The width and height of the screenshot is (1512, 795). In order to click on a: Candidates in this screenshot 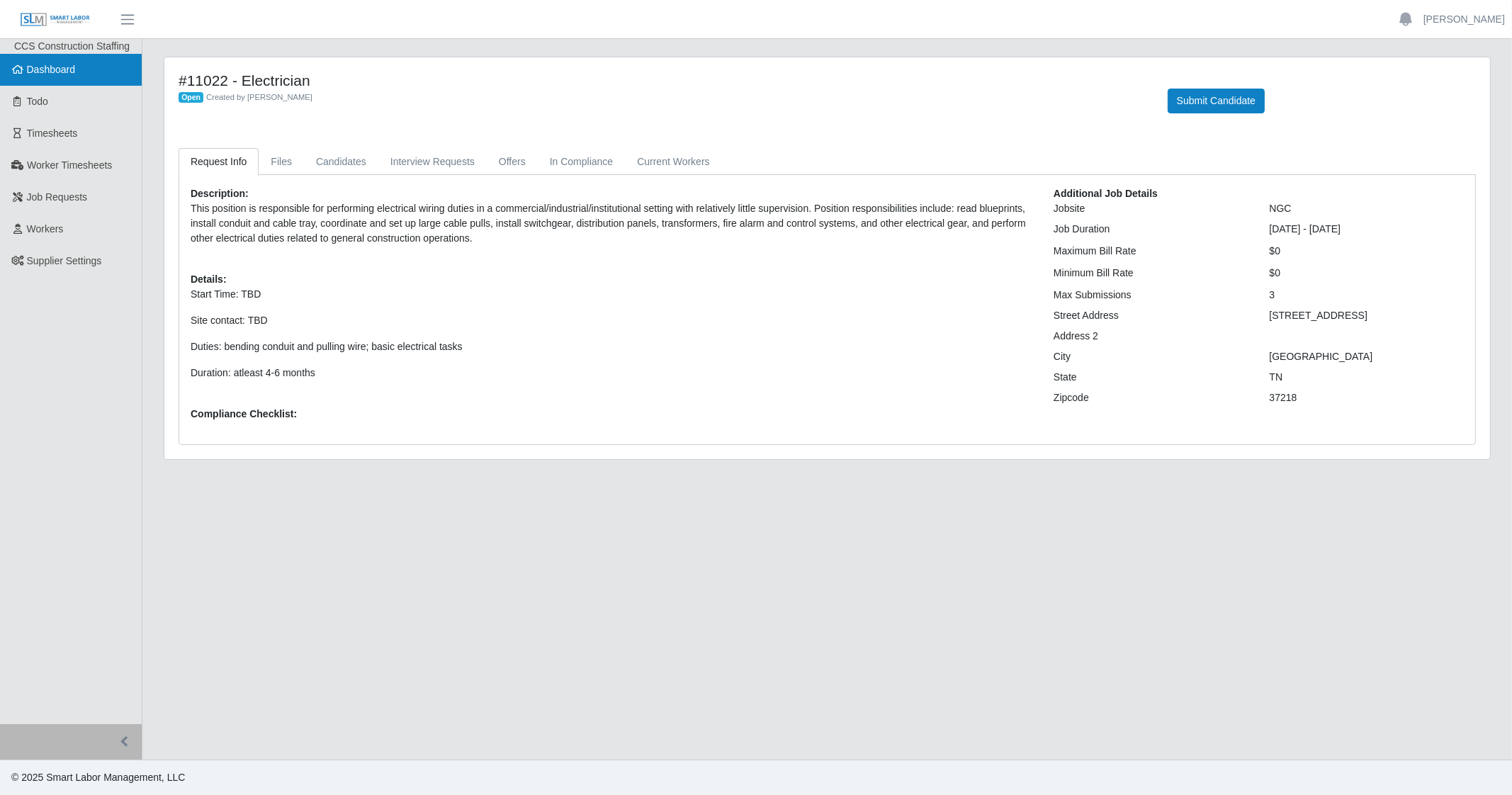, I will do `click(341, 161)`.